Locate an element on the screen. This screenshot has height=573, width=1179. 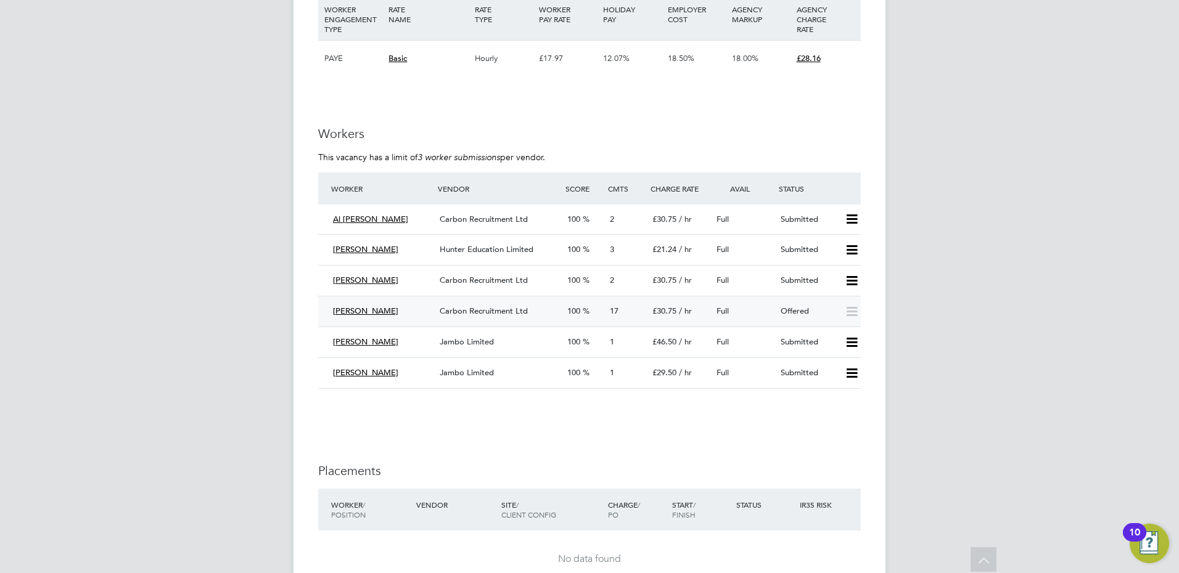
span: £28.16 is located at coordinates (808, 58).